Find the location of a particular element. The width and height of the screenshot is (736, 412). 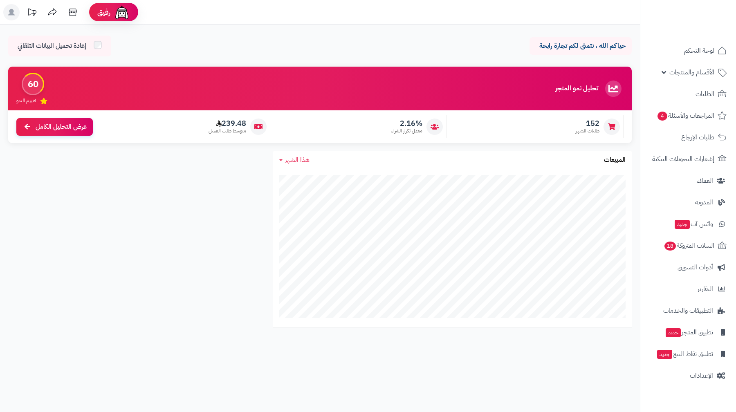

span: التقارير is located at coordinates (705, 289).